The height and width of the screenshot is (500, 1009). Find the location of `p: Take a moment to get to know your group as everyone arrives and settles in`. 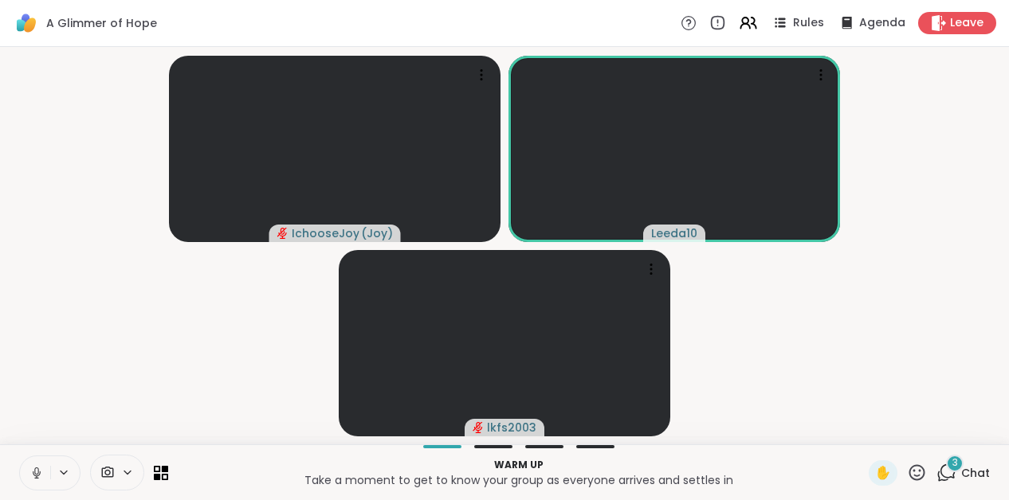

p: Take a moment to get to know your group as everyone arrives and settles in is located at coordinates (518, 480).